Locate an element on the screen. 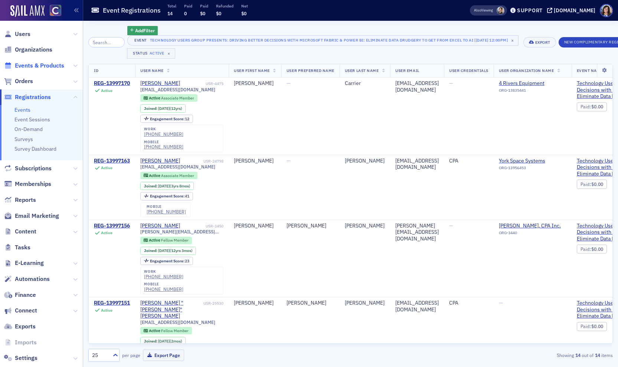 Image resolution: width=618 pixels, height=367 pixels. div: Active: Active: Fellow Member is located at coordinates (166, 240).